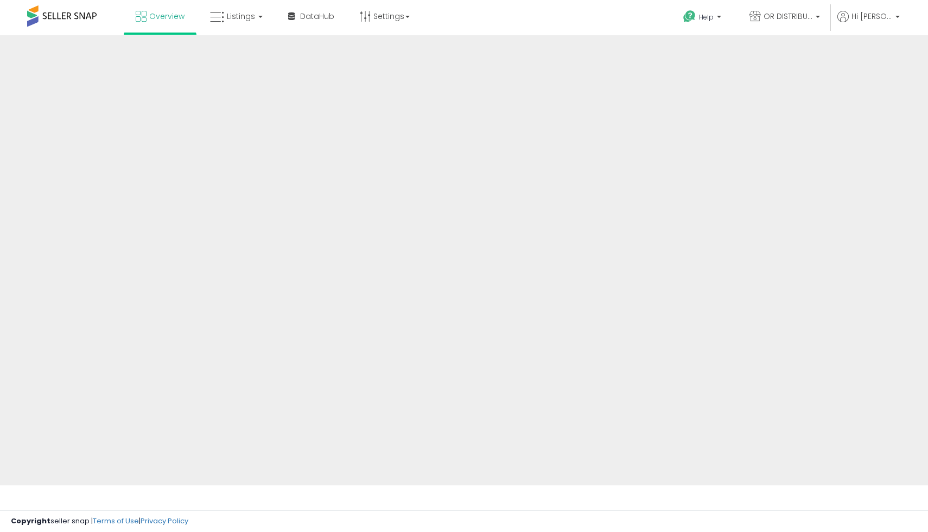  I want to click on span: Overview, so click(167, 16).